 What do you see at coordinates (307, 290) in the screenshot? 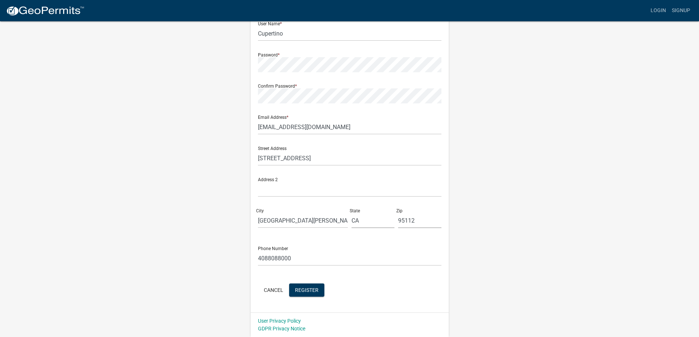
I see `button: Register` at bounding box center [307, 290].